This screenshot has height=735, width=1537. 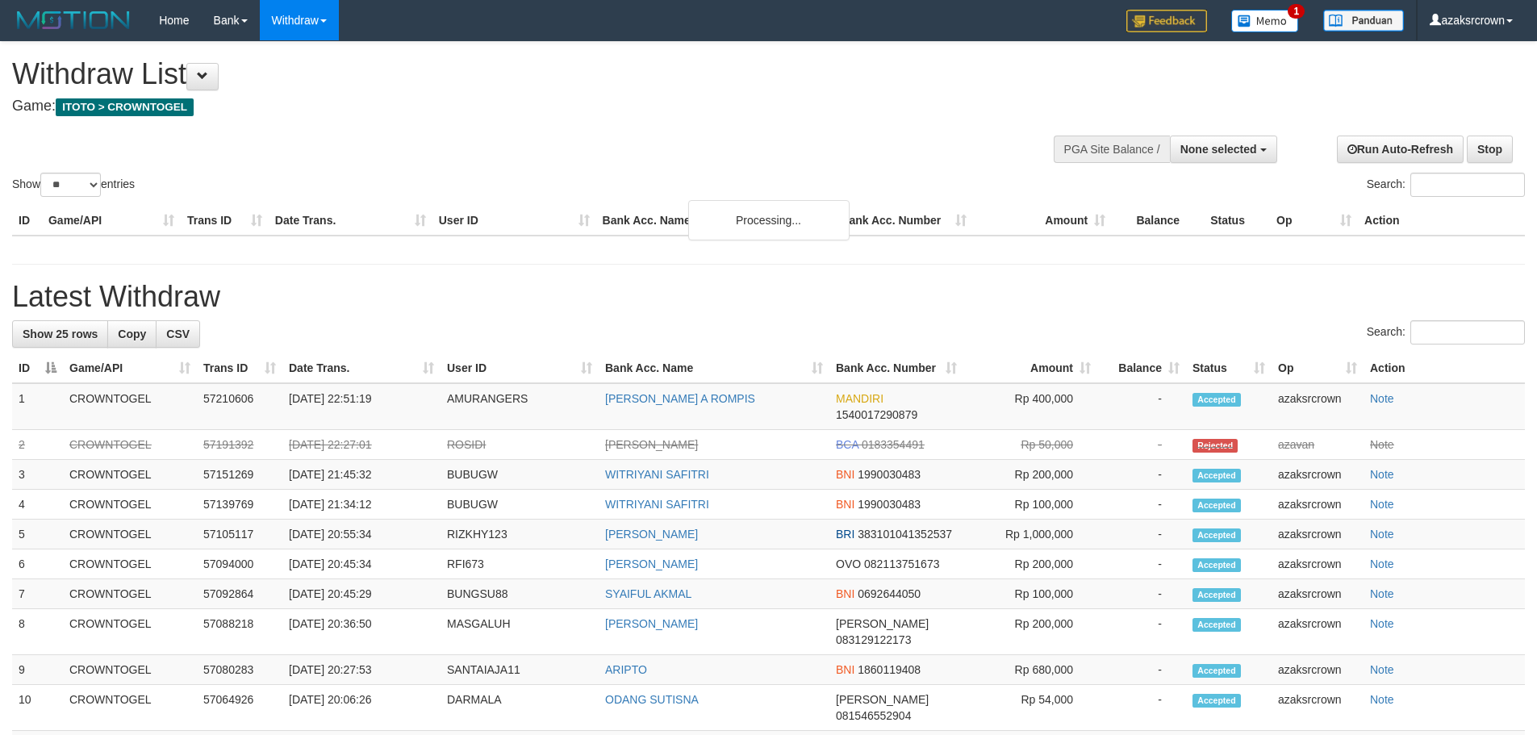 I want to click on td: 1, so click(x=37, y=407).